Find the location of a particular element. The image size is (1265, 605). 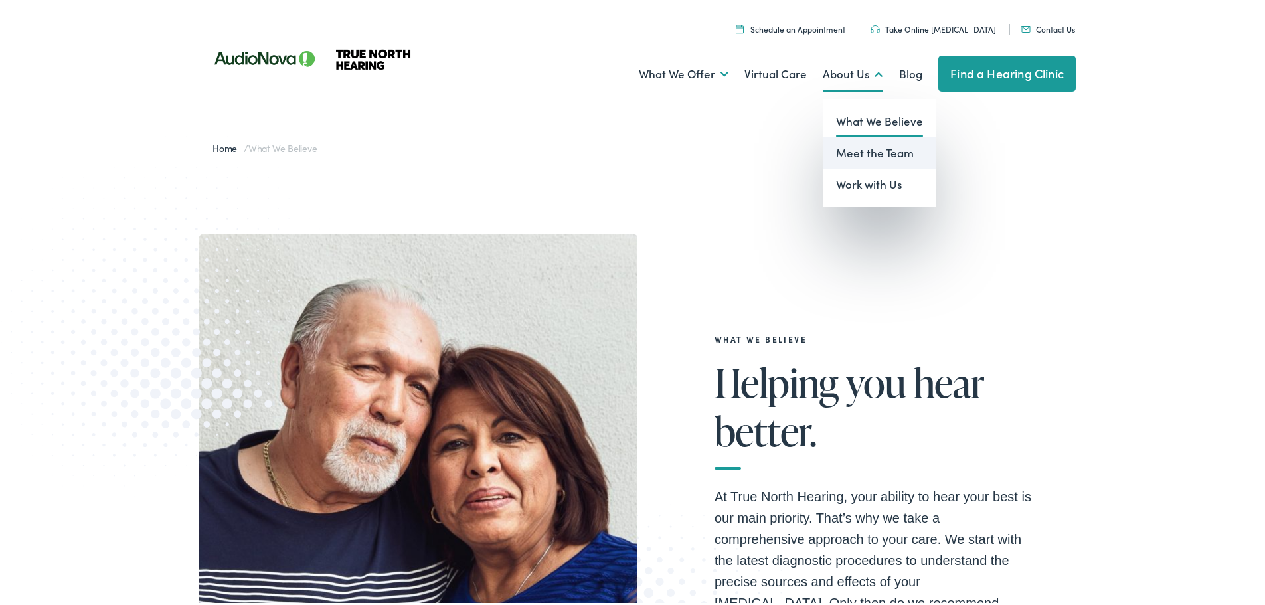

a: What We Offer is located at coordinates (683, 72).